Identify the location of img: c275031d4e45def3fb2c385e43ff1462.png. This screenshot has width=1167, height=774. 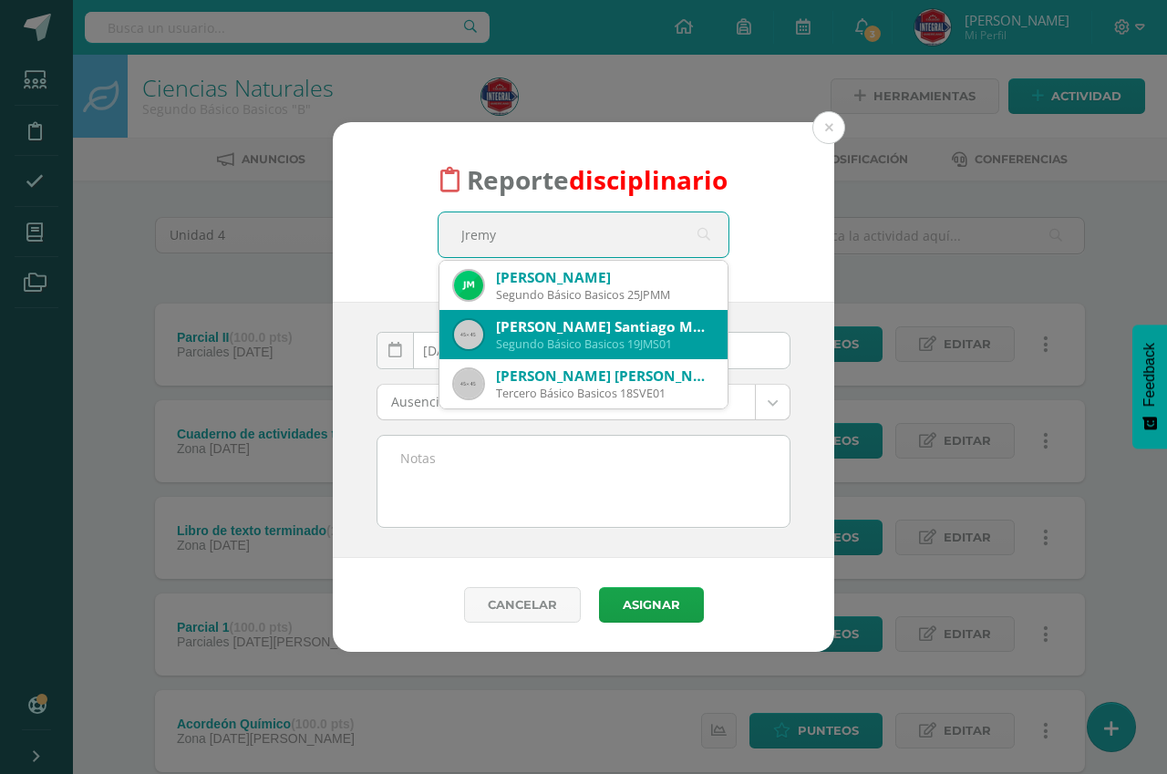
(469, 285).